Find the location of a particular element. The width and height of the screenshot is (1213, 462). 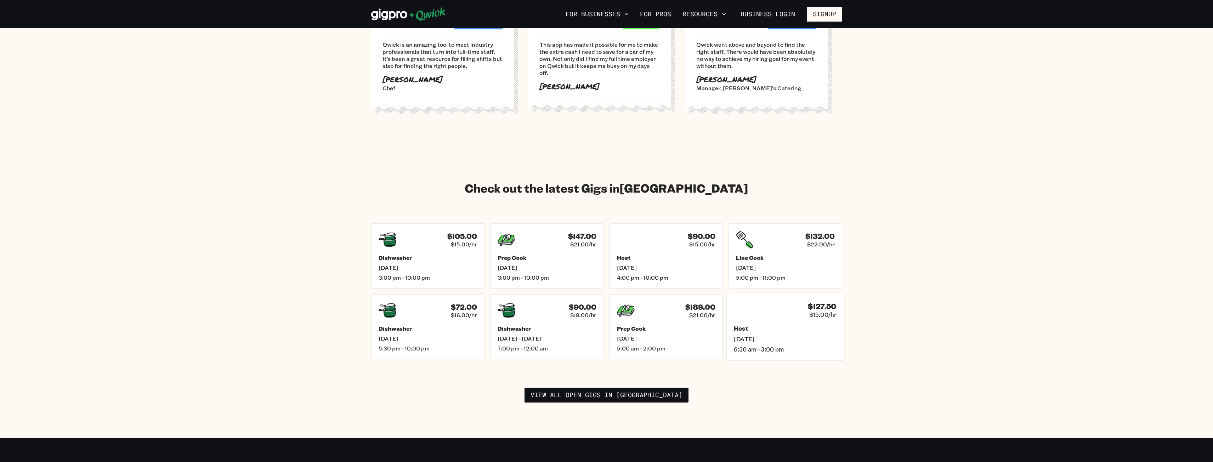

span: Qwick went above and beyond to find the right staff. There would have been absolutely no way to a... is located at coordinates (756, 55).